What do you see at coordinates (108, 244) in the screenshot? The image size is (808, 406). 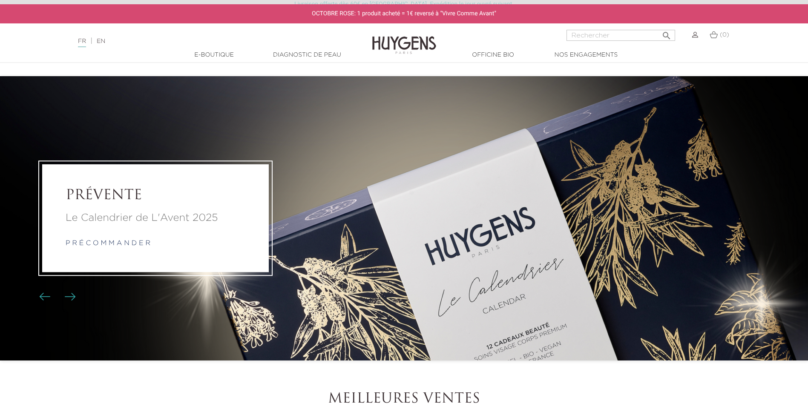 I see `a: p r é c o m m a n d e r` at bounding box center [108, 244].